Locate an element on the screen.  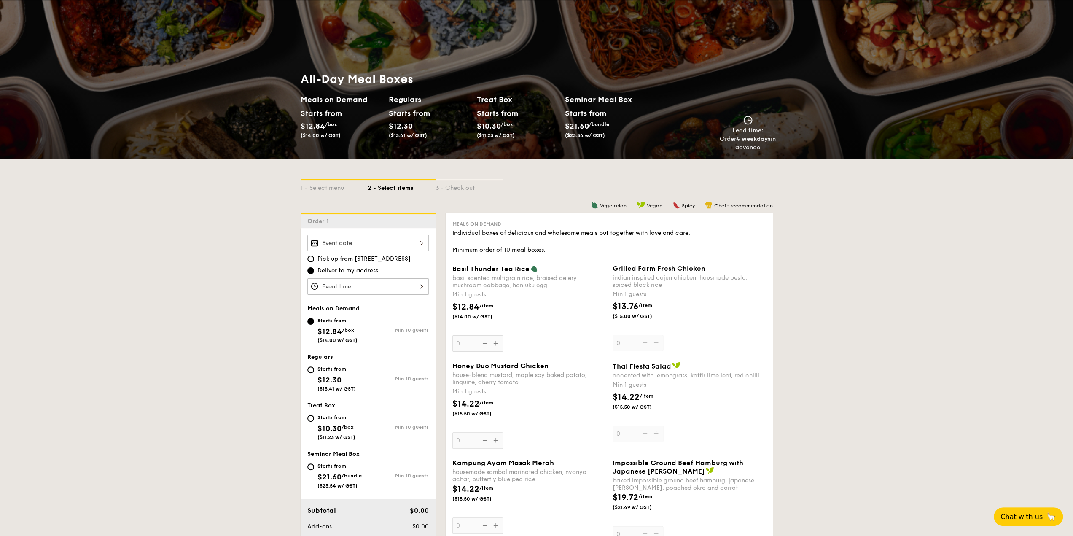
h1: All-Day Meal Boxes is located at coordinates (477, 79).